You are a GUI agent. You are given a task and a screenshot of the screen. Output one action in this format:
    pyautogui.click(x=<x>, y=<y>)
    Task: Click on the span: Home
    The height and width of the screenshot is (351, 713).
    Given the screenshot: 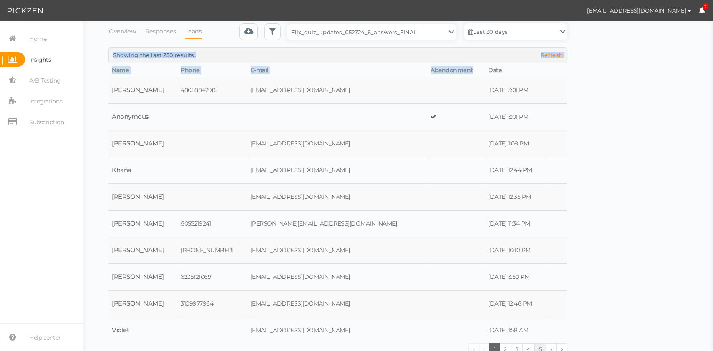 What is the action you would take?
    pyautogui.click(x=38, y=39)
    